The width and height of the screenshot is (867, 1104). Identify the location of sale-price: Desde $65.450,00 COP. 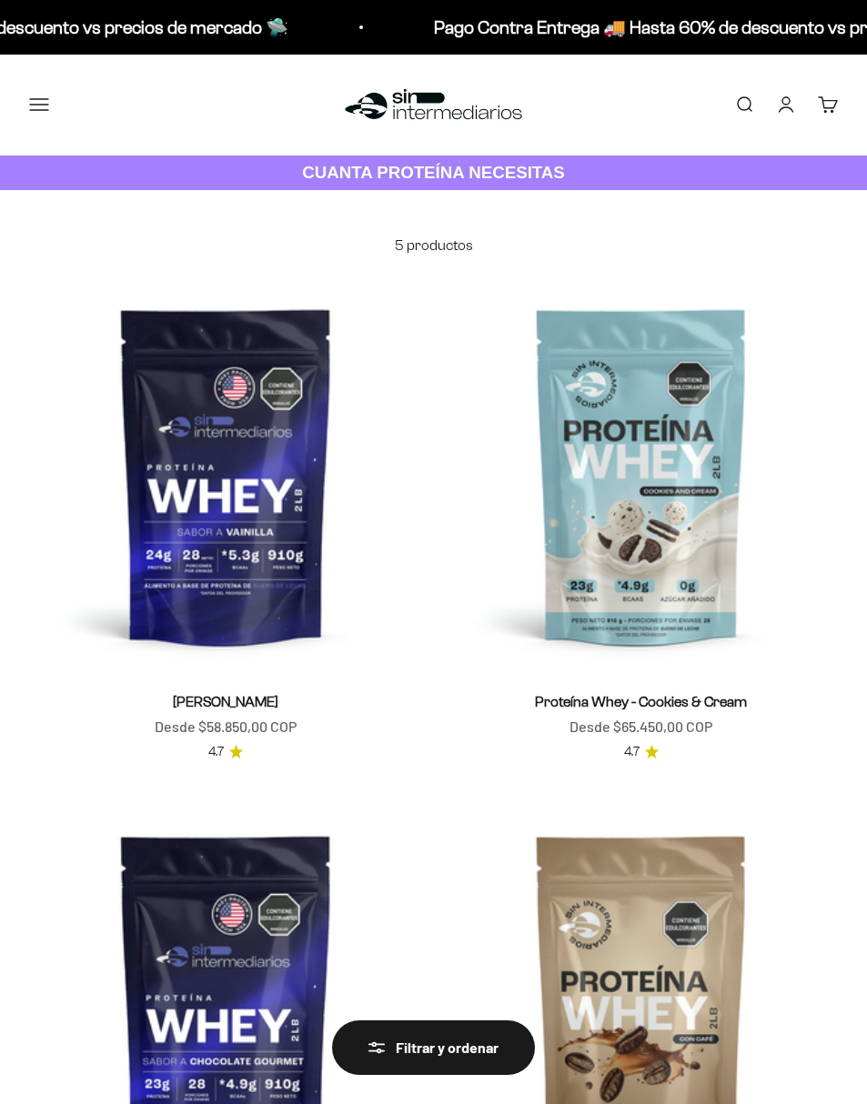
(640, 727).